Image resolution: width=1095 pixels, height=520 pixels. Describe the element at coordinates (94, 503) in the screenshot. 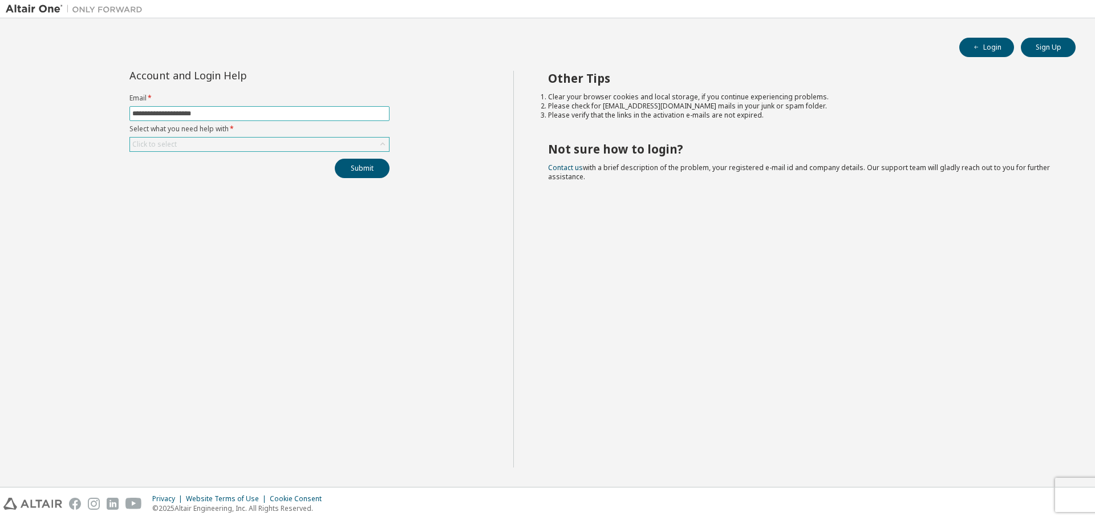

I see `img: instagram.svg` at that location.